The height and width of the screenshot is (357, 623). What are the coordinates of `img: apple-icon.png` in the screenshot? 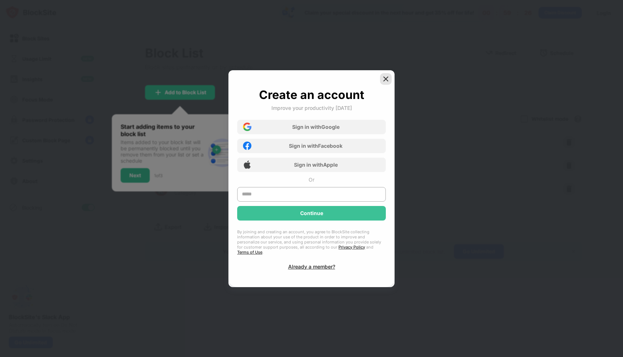 It's located at (247, 165).